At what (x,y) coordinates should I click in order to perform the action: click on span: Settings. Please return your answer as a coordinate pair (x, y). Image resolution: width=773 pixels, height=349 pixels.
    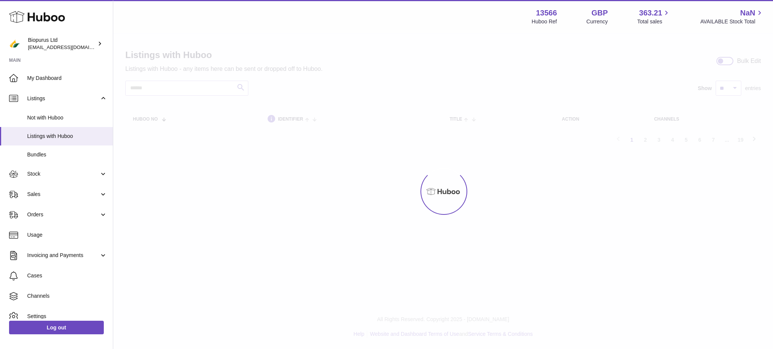
    Looking at the image, I should click on (67, 317).